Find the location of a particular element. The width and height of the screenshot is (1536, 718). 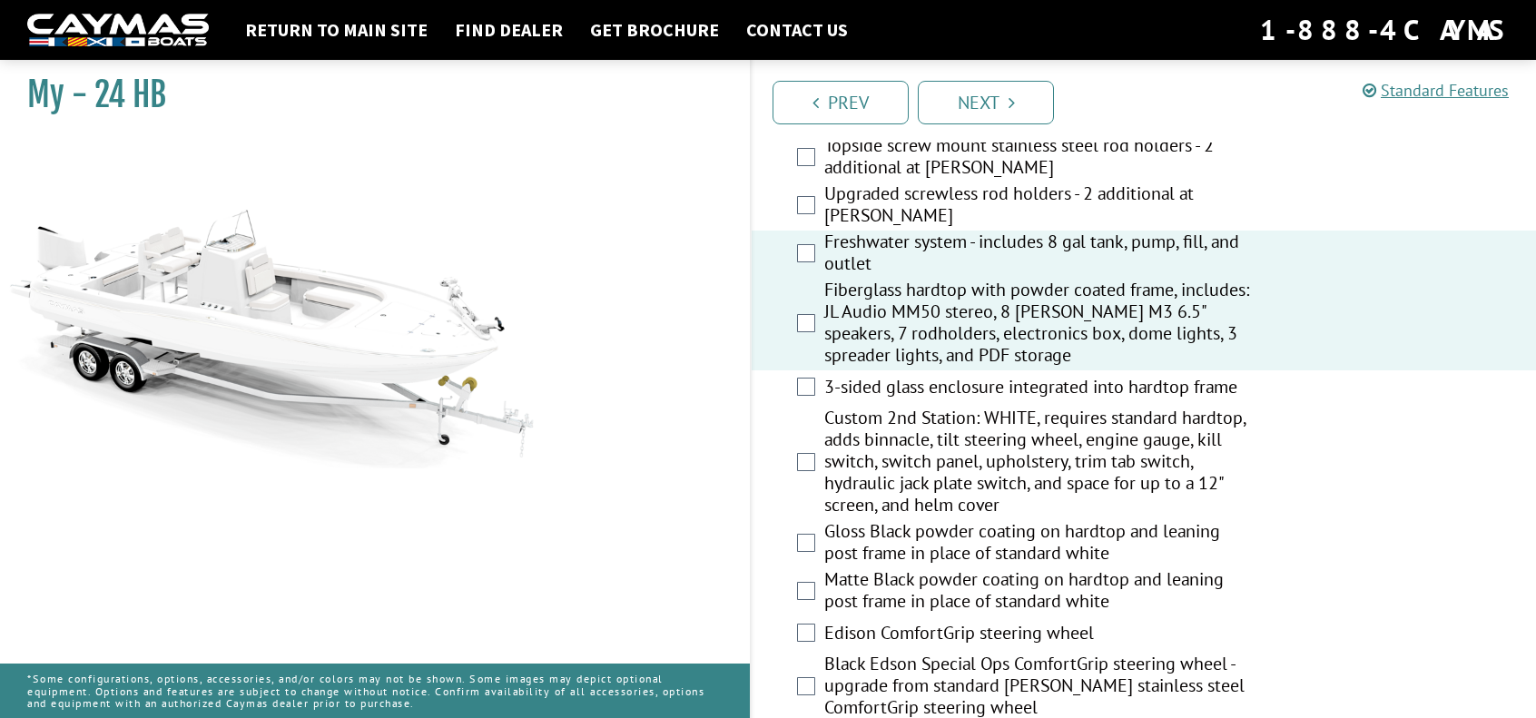

a: Prev is located at coordinates (841, 103).